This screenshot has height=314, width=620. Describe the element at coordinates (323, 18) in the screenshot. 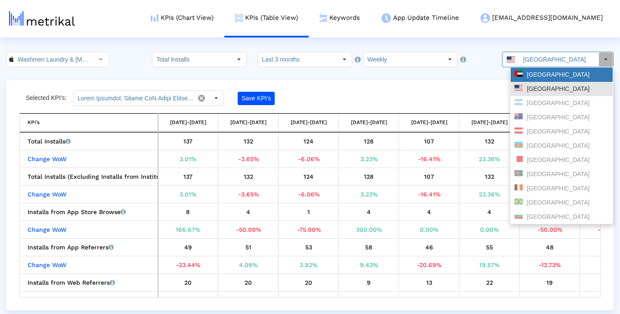

I see `img: keywords.png` at that location.